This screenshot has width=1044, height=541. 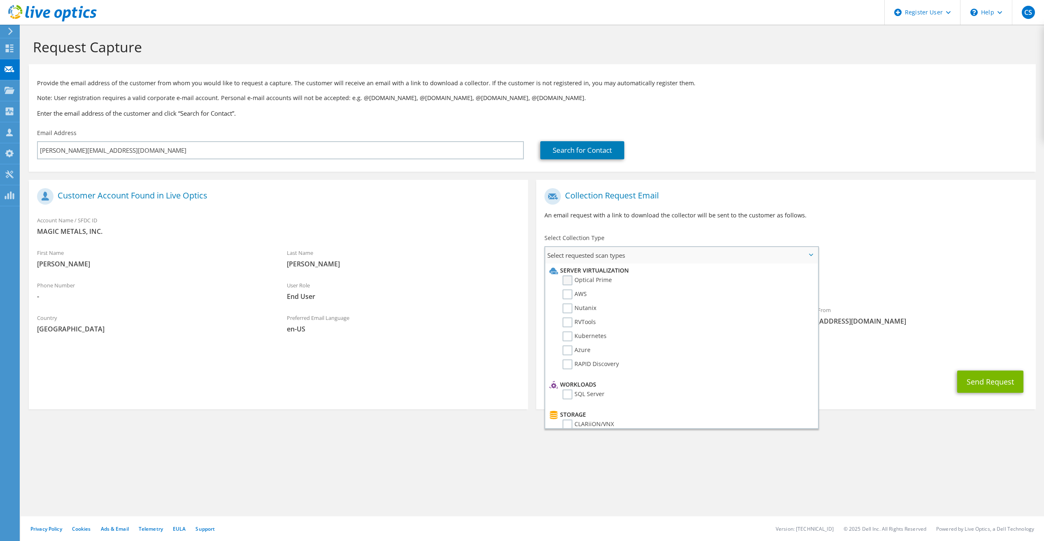 What do you see at coordinates (590, 364) in the screenshot?
I see `label: RAPID Discovery` at bounding box center [590, 364].